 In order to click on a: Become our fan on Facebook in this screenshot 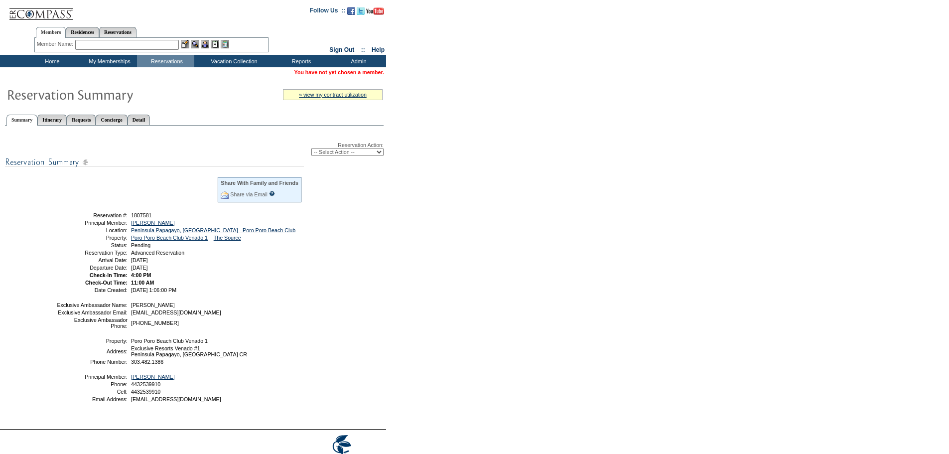, I will do `click(351, 13)`.